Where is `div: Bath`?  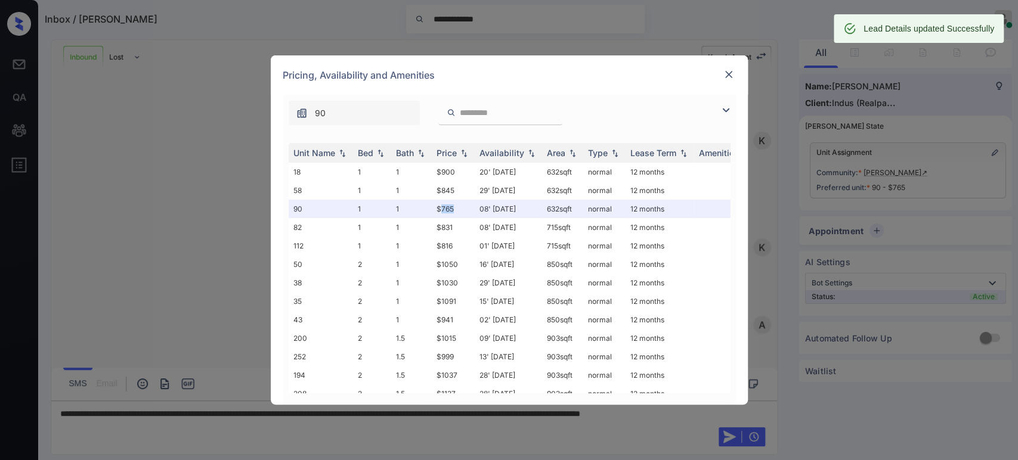
div: Bath is located at coordinates (405, 153).